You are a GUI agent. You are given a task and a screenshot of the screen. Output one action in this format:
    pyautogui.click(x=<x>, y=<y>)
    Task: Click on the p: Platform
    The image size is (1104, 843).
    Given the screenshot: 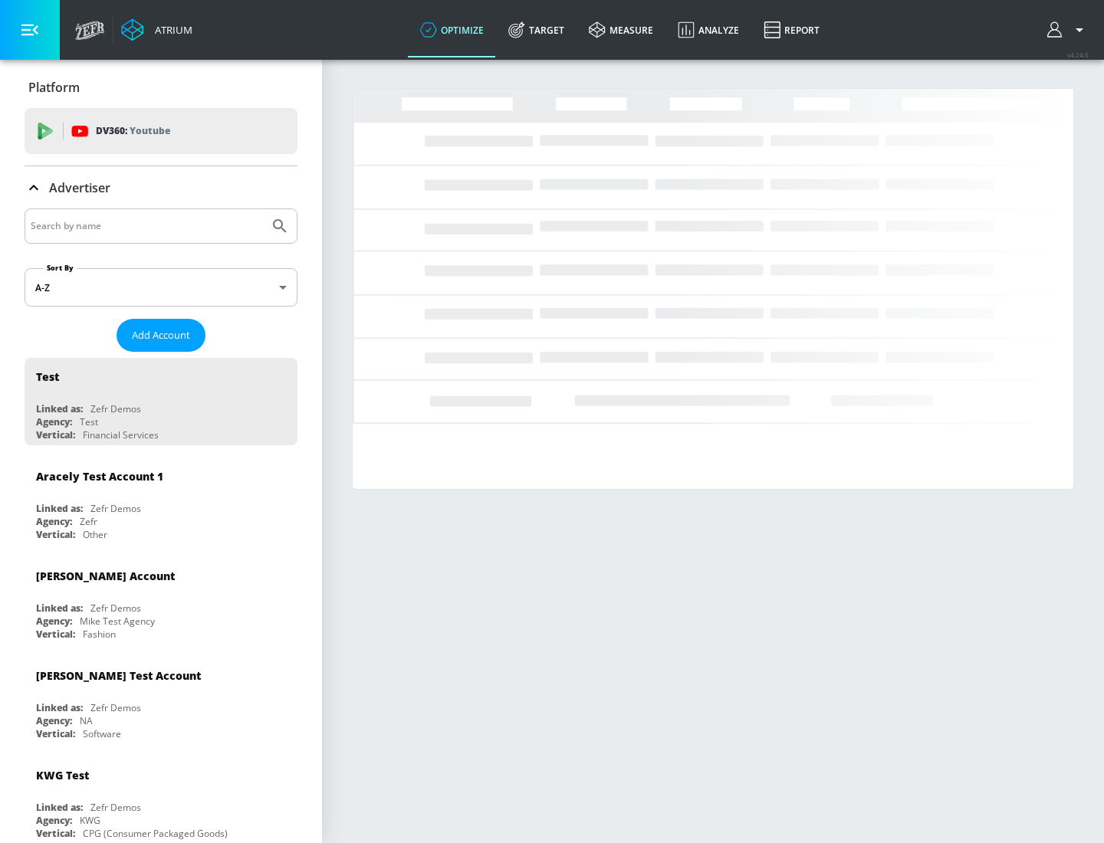 What is the action you would take?
    pyautogui.click(x=54, y=87)
    